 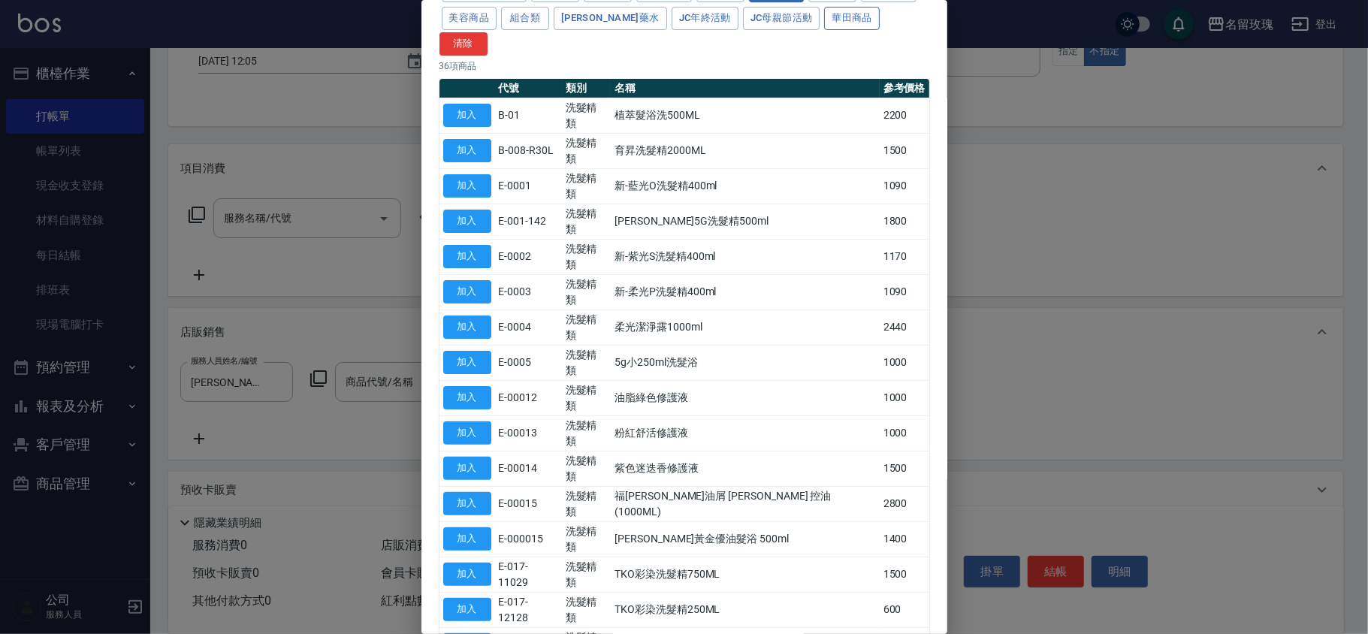 I want to click on button: JC年終活動, so click(x=705, y=18).